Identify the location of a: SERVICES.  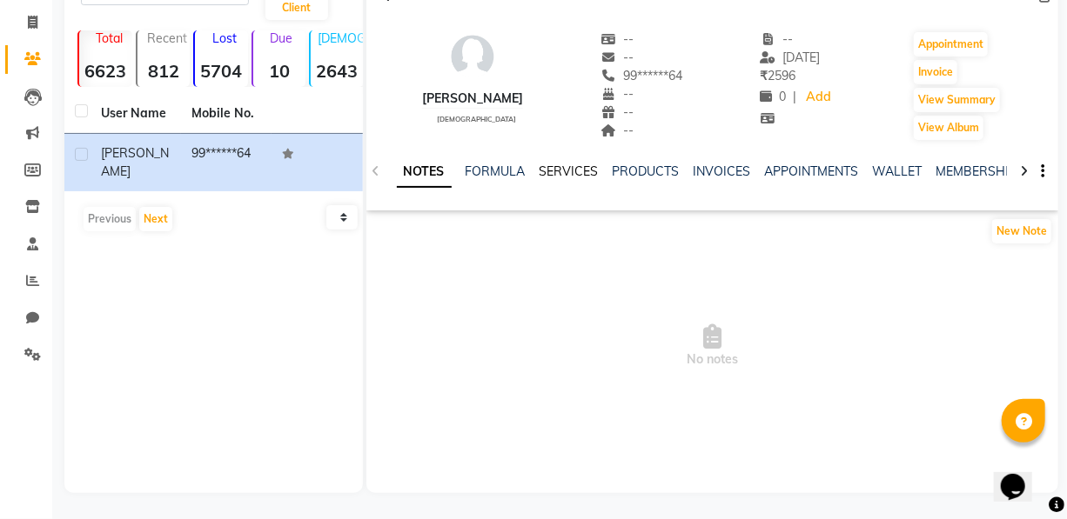
(569, 171).